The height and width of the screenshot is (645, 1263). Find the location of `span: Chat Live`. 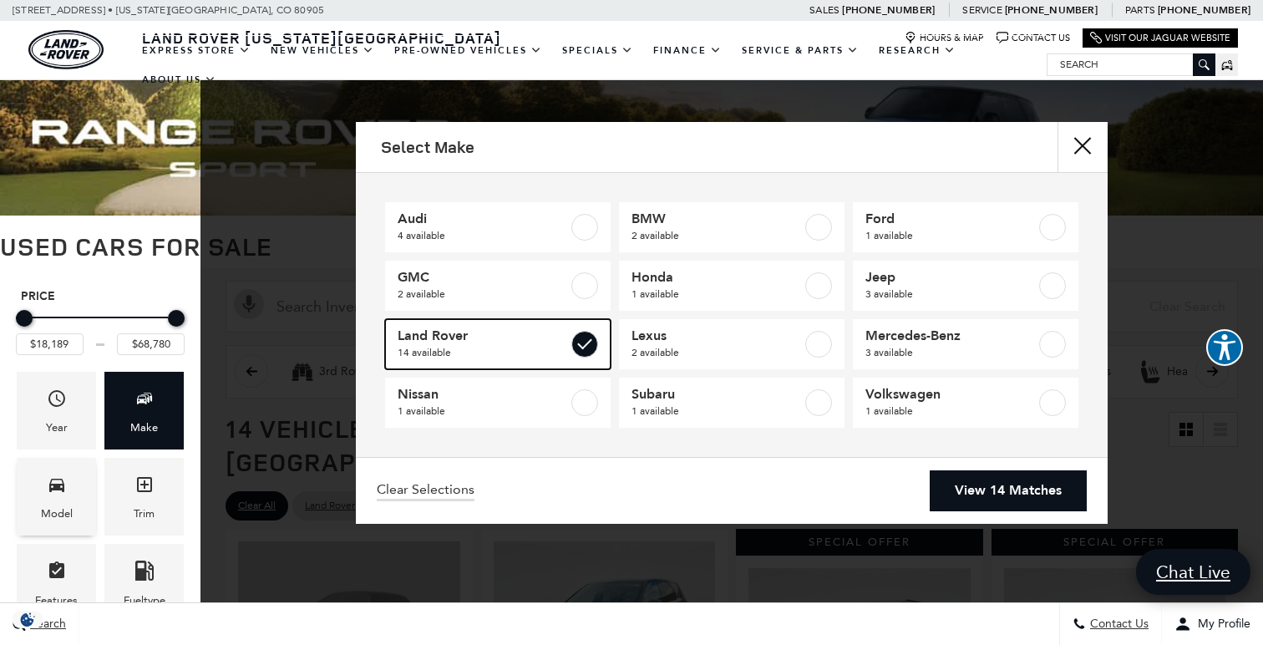

span: Chat Live is located at coordinates (1193, 572).